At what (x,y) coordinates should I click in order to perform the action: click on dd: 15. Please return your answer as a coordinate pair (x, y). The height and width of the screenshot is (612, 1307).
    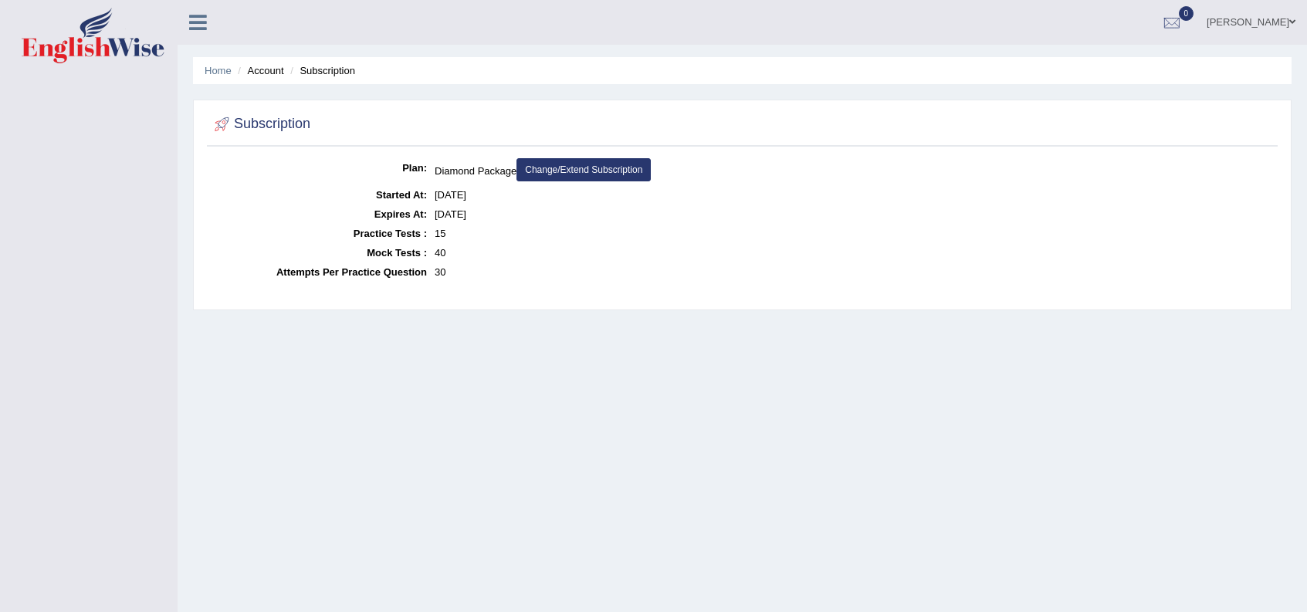
    Looking at the image, I should click on (854, 233).